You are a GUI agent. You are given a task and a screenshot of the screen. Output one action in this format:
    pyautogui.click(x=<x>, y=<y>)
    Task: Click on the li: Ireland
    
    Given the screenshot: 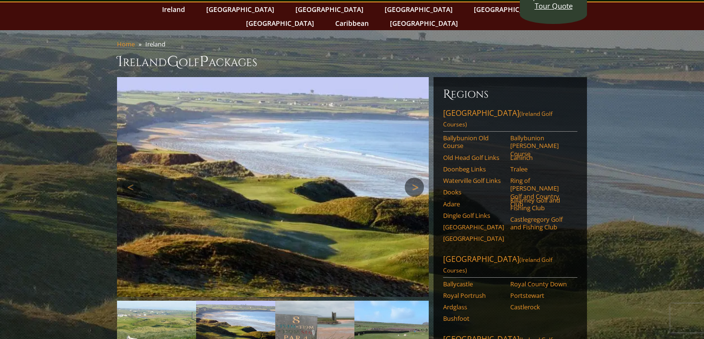 What is the action you would take?
    pyautogui.click(x=157, y=44)
    